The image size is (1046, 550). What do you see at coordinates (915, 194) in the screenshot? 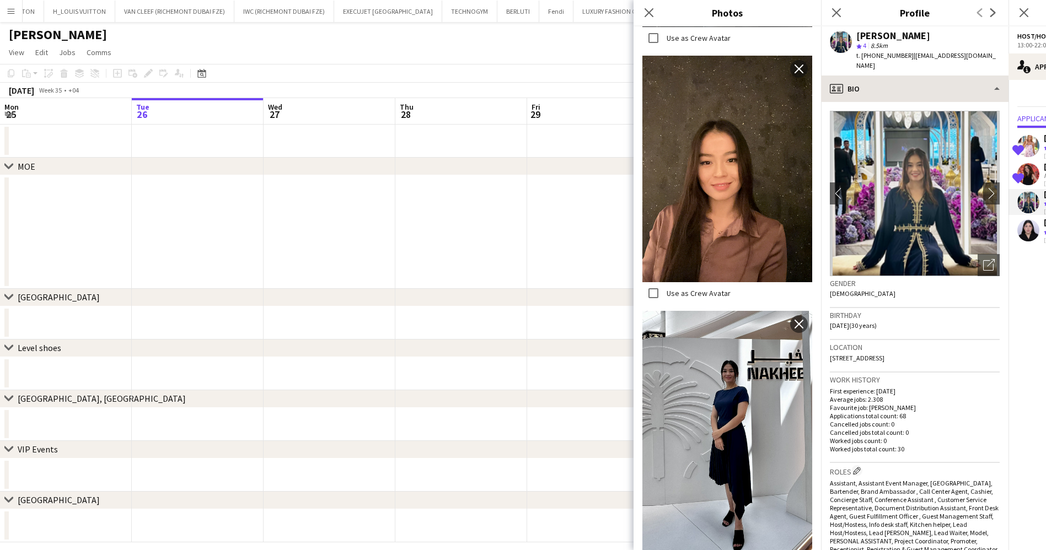
I see `img: Crew avatar or photo` at bounding box center [915, 194].